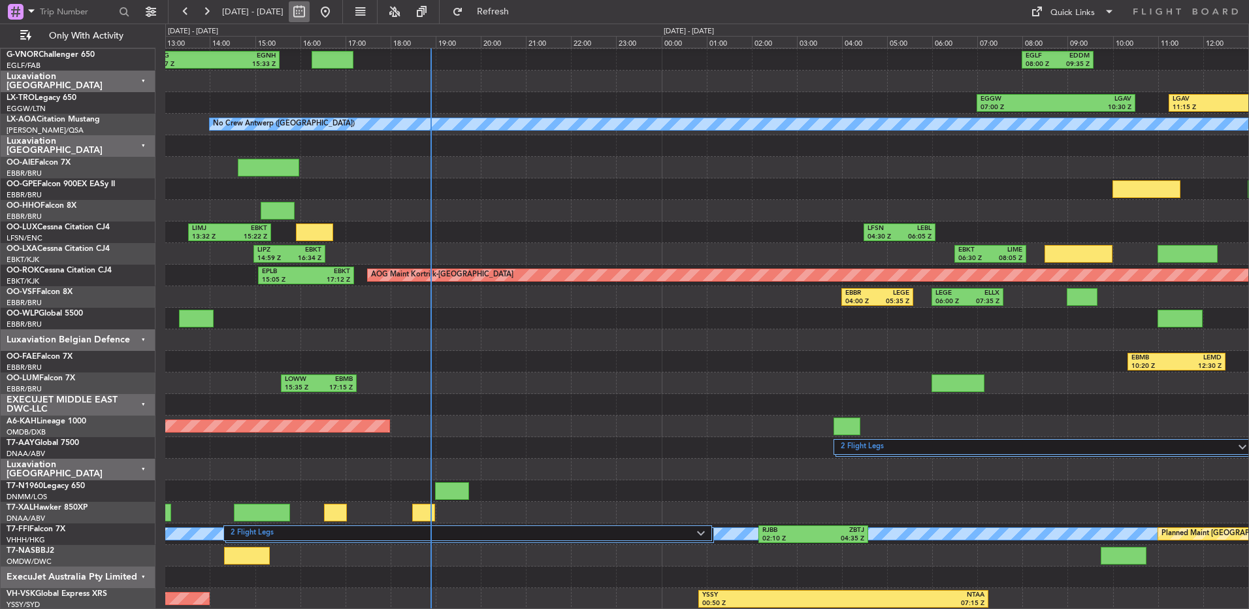 This screenshot has width=1249, height=609. Describe the element at coordinates (463, 533) in the screenshot. I see `label: 2 Flight Legs` at that location.